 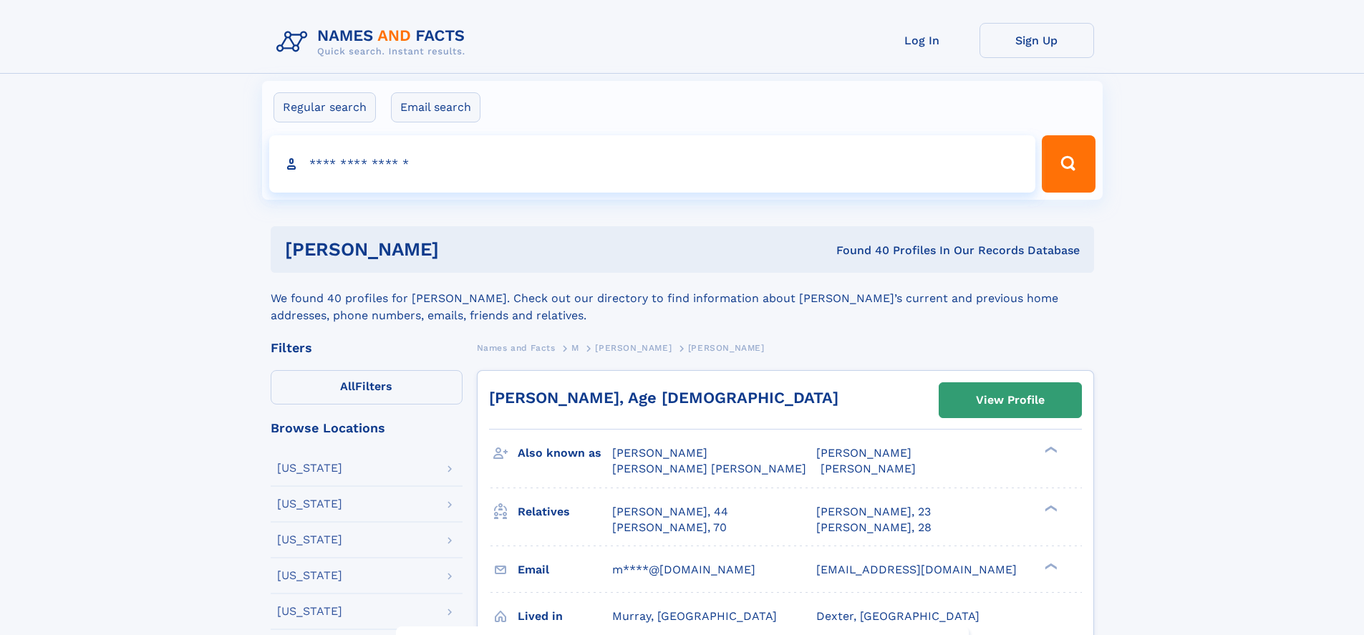 I want to click on a: M, so click(x=575, y=347).